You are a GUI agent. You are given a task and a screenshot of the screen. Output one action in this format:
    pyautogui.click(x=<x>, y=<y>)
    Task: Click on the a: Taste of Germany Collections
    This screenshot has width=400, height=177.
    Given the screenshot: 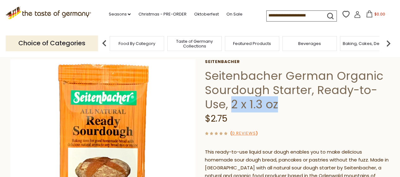 What is the action you would take?
    pyautogui.click(x=194, y=44)
    